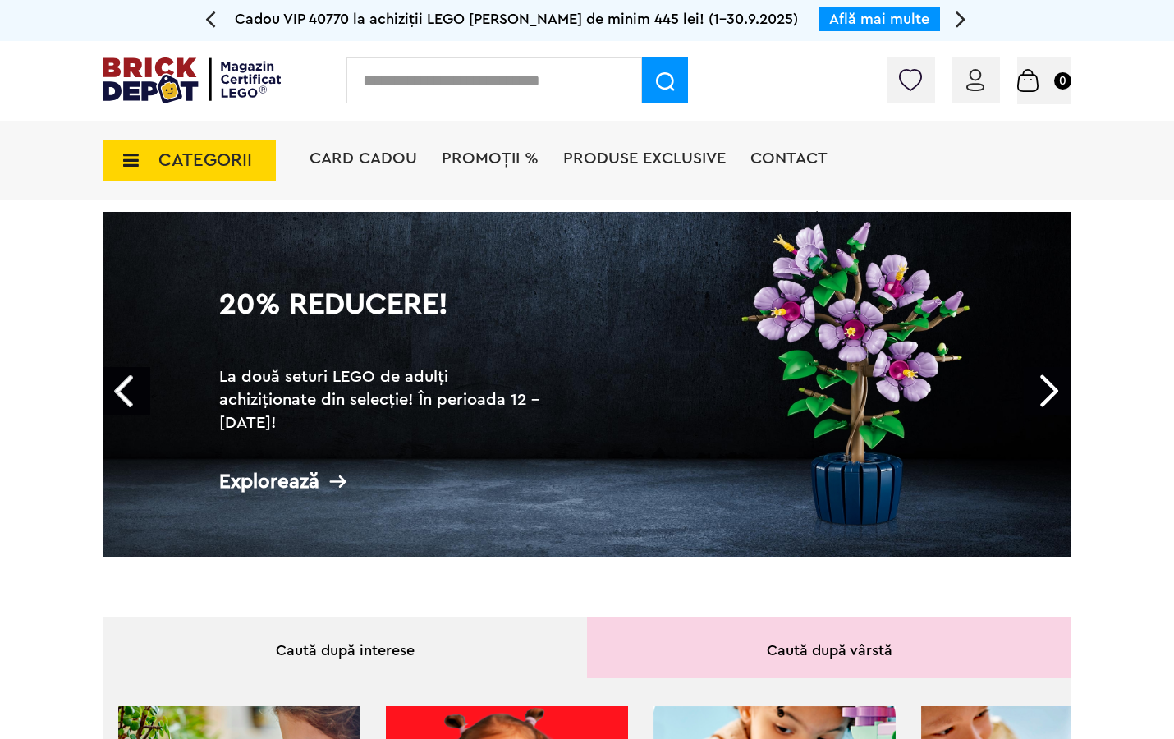 This screenshot has width=1174, height=739. Describe the element at coordinates (345, 647) in the screenshot. I see `div: Caută după interese` at that location.